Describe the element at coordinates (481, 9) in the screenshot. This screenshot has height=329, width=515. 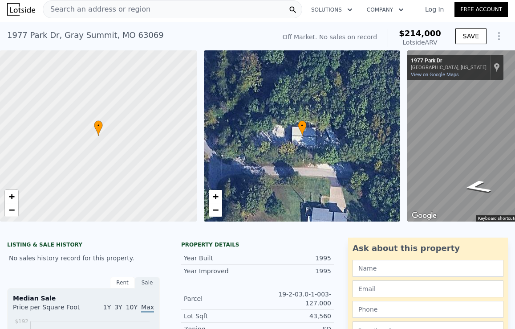
I see `a: Free Account` at that location.